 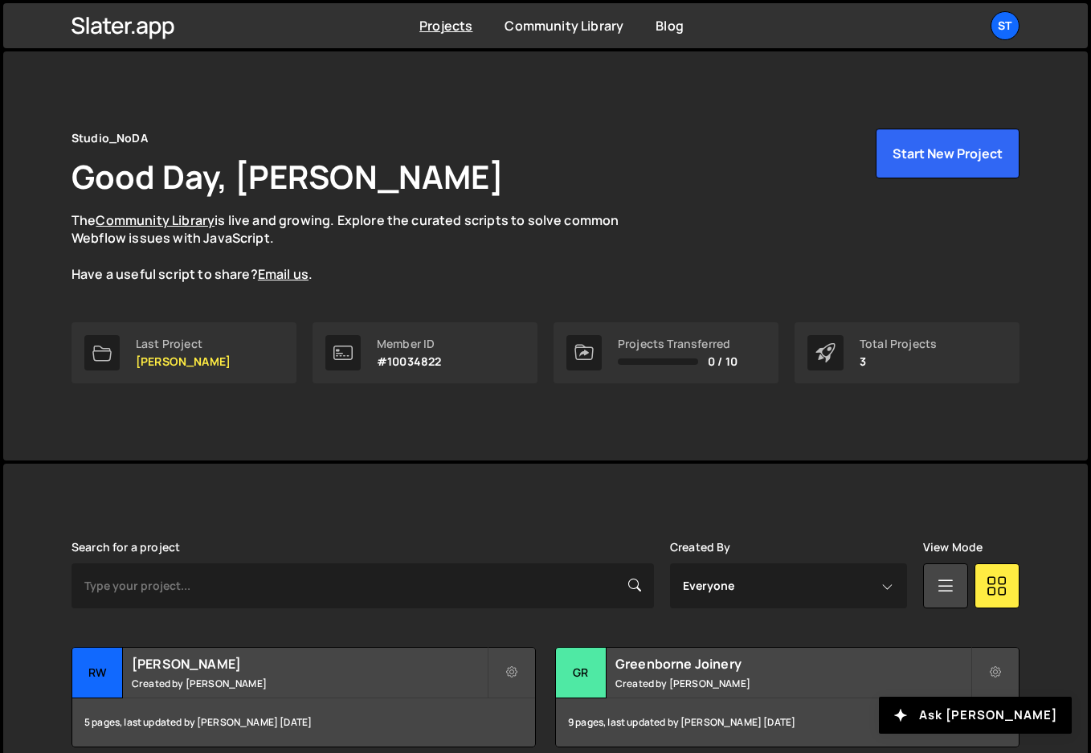 I want to click on label: Search for a project, so click(x=125, y=547).